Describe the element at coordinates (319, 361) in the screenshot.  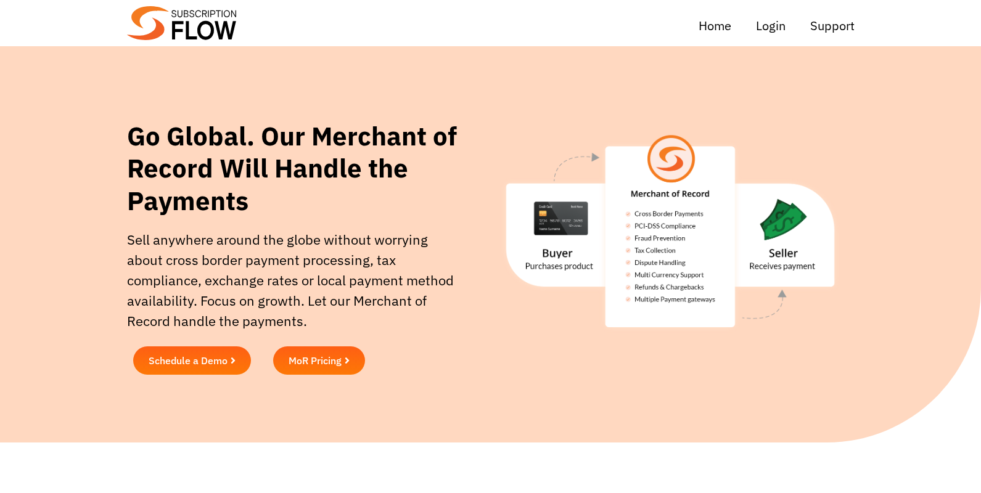
I see `a: MoR Pricing` at that location.